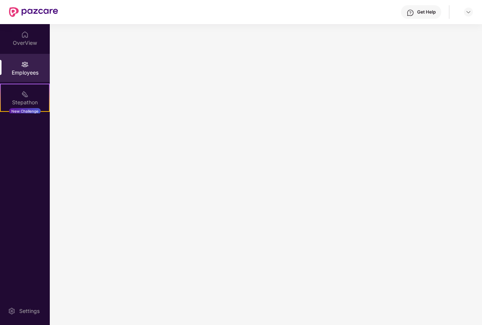 This screenshot has height=325, width=482. I want to click on div: New Challenge, so click(25, 111).